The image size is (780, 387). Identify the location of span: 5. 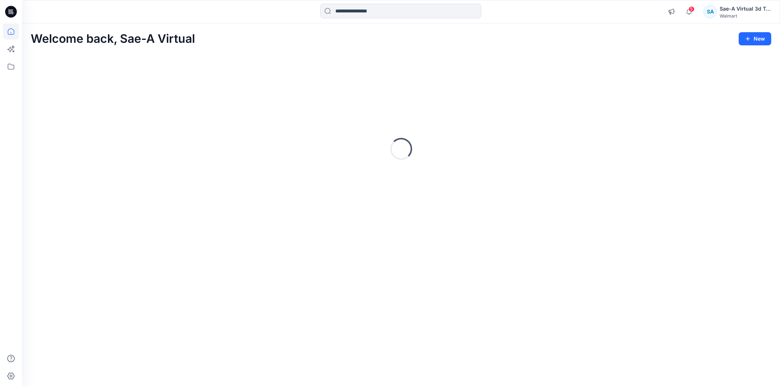
(691, 9).